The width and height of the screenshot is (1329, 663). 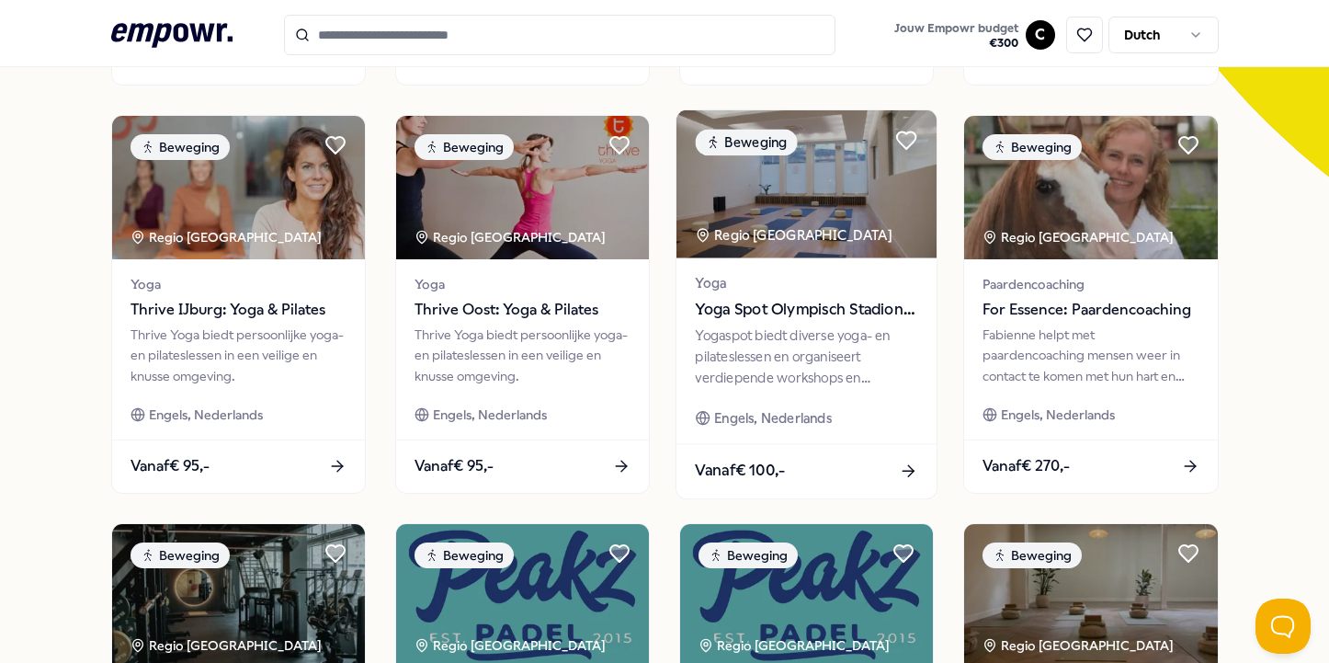 What do you see at coordinates (956, 28) in the screenshot?
I see `span: Jouw Empowr budget` at bounding box center [956, 28].